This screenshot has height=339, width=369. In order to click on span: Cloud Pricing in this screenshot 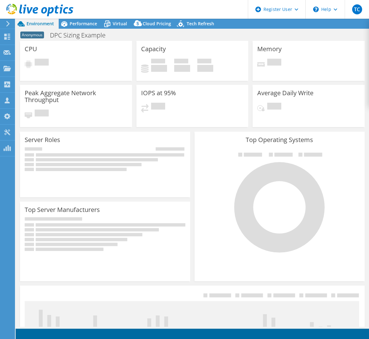, I will do `click(157, 23)`.